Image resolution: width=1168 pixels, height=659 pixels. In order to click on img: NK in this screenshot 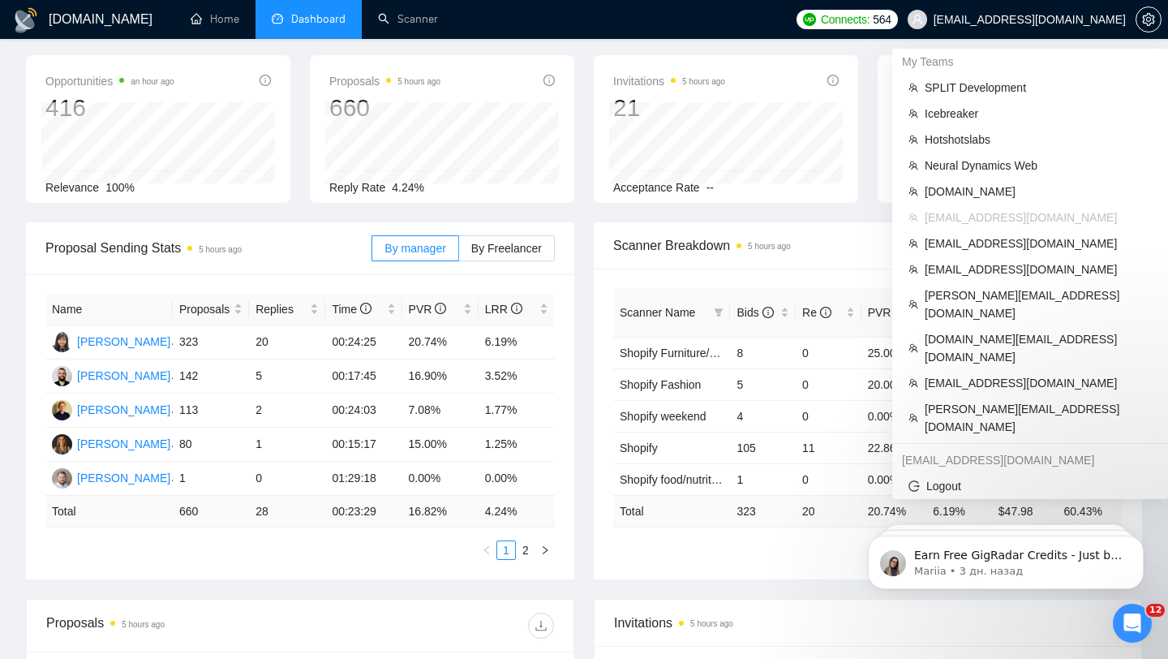, I will do `click(62, 444)`.